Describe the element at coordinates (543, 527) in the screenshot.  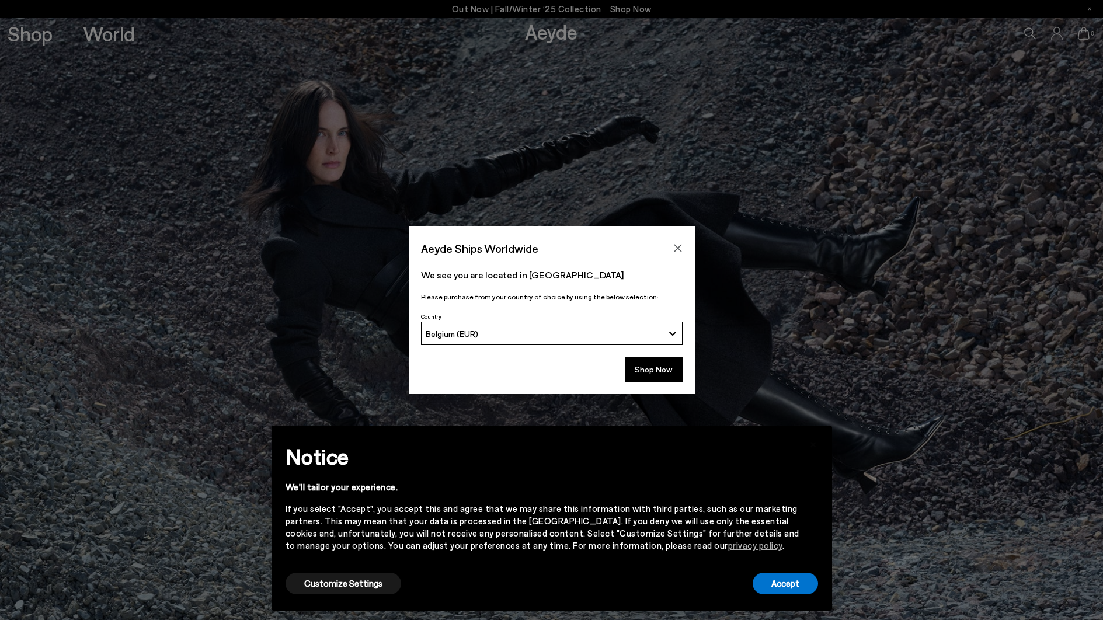
I see `div: If you select "Accept", you accept this and agree that we may share this information with third p...` at that location.